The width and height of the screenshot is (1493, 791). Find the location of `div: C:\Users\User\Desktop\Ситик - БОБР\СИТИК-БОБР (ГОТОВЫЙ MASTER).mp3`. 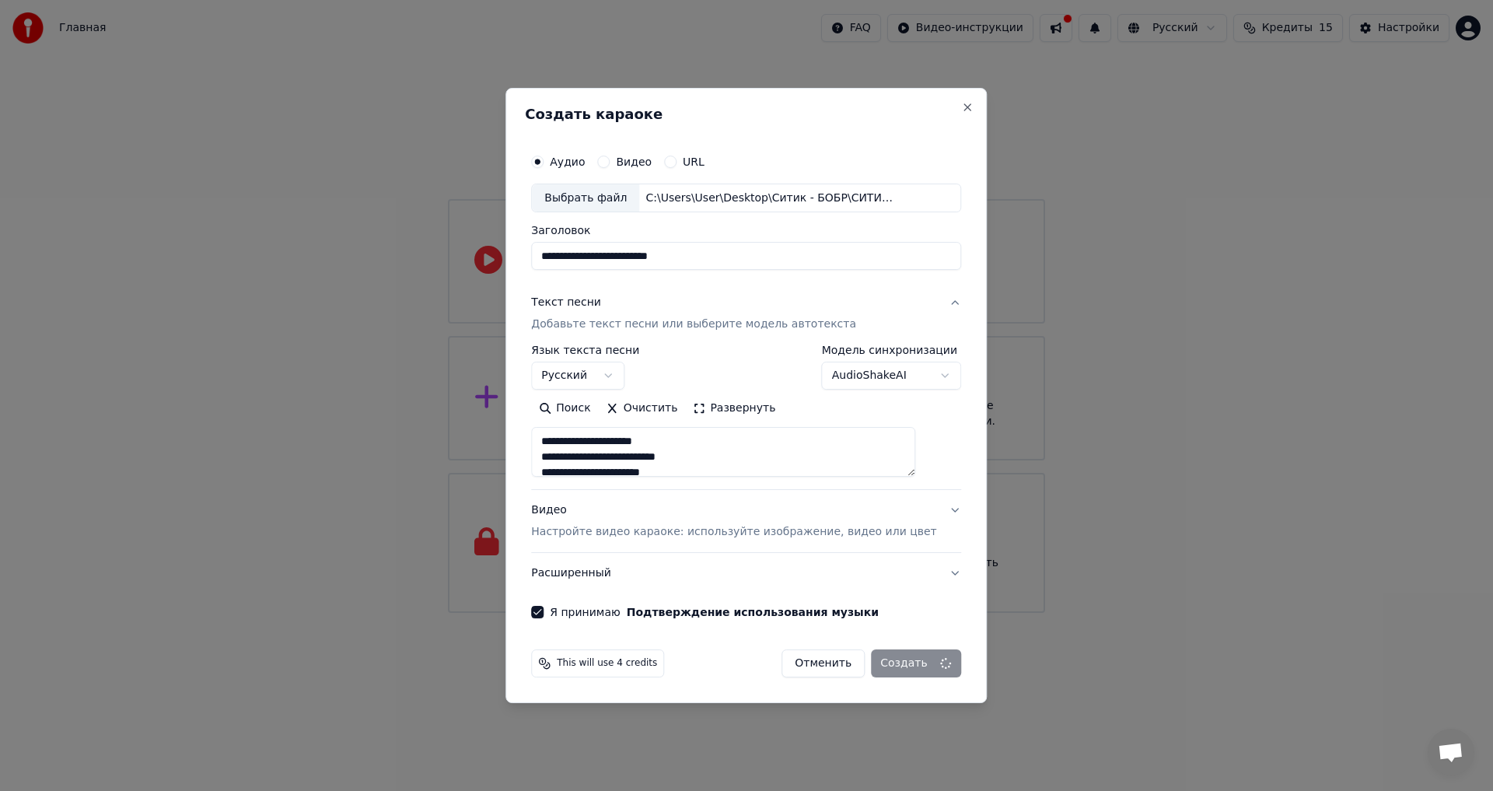

div: C:\Users\User\Desktop\Ситик - БОБР\СИТИК-БОБР (ГОТОВЫЙ MASTER).mp3 is located at coordinates (771, 198).